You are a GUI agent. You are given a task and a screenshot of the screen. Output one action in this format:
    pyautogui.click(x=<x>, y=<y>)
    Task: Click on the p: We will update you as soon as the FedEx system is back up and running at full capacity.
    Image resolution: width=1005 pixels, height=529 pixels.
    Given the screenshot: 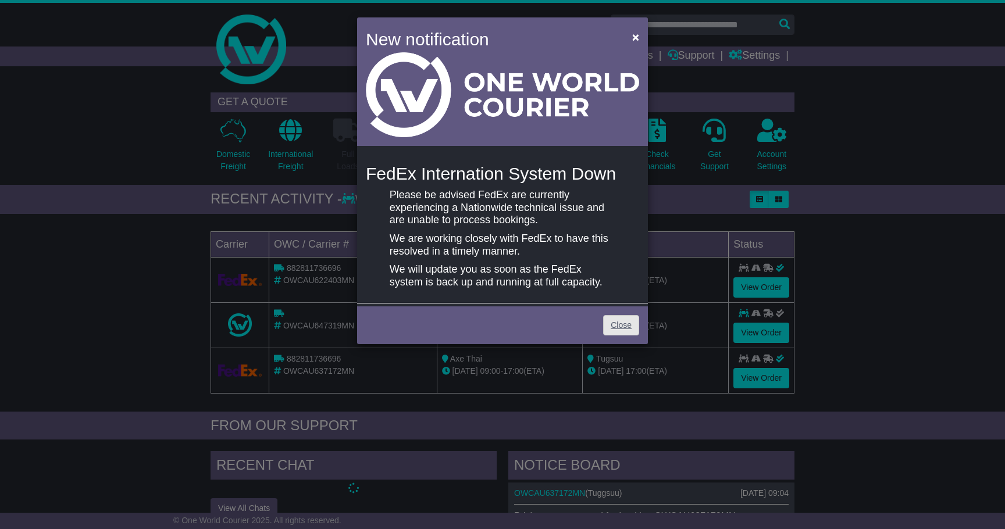 What is the action you would take?
    pyautogui.click(x=502, y=276)
    